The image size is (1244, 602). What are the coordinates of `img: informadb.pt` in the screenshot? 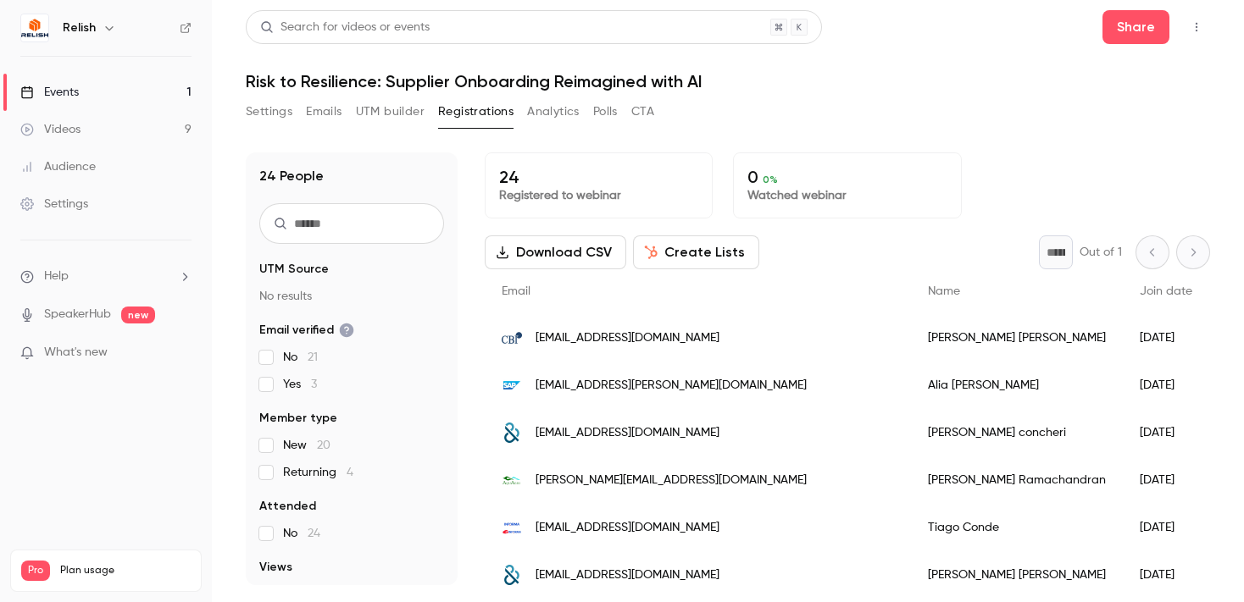 It's located at (512, 528).